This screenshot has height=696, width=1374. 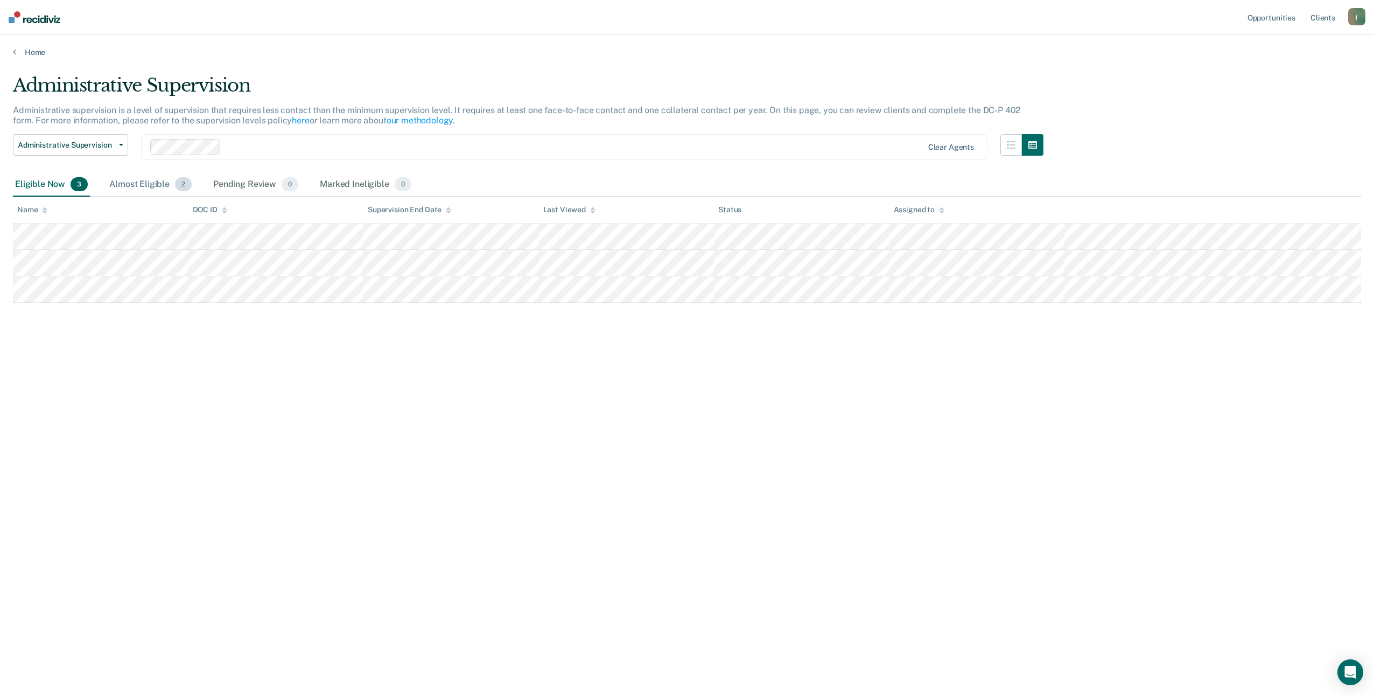 I want to click on div: Last Viewed, so click(x=569, y=209).